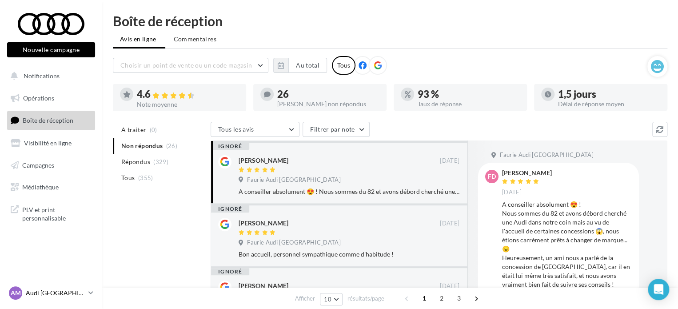 The height and width of the screenshot is (309, 678). Describe the element at coordinates (236, 129) in the screenshot. I see `span: Tous les avis` at that location.